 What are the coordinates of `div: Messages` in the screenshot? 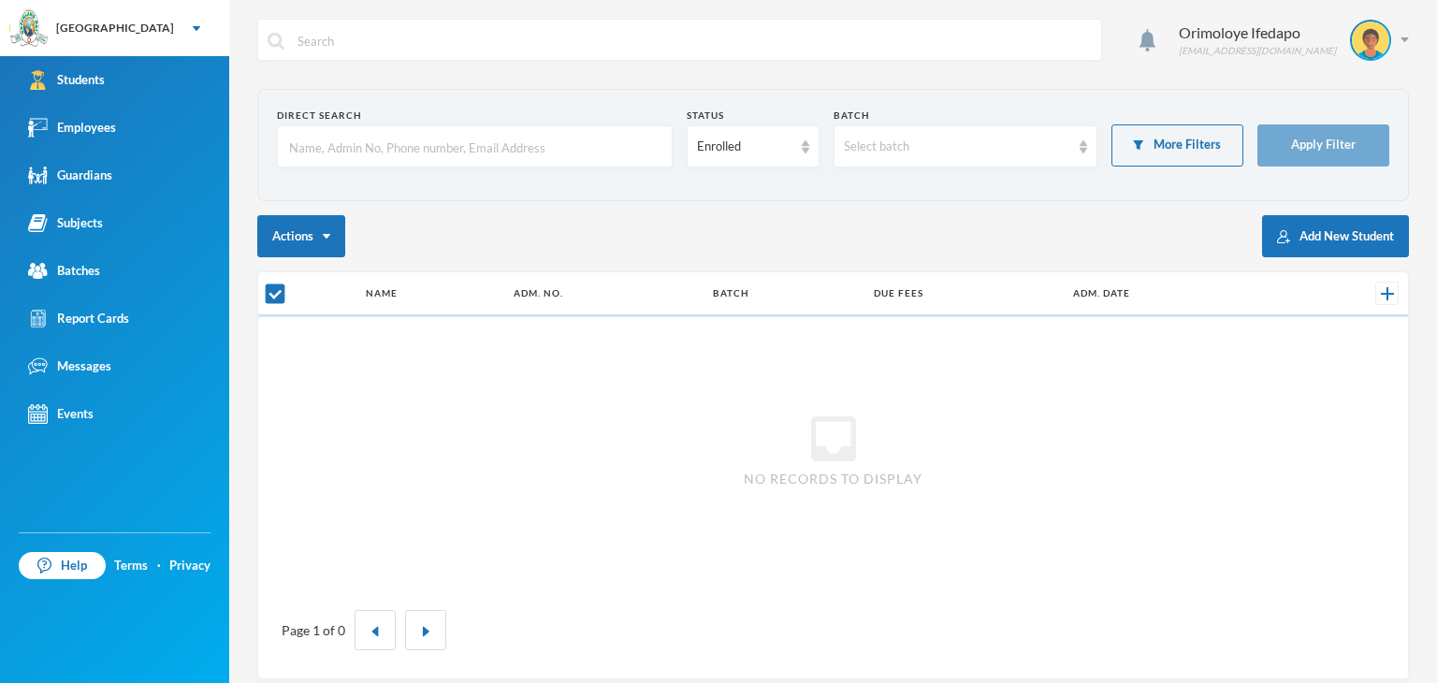 It's located at (69, 366).